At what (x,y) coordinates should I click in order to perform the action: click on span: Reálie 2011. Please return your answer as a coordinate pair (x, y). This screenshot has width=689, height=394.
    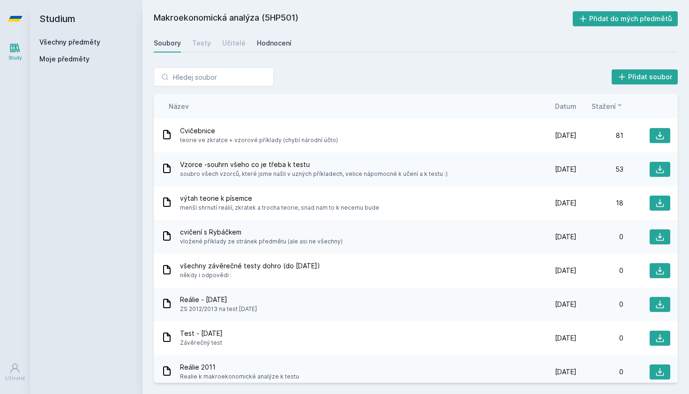
    Looking at the image, I should click on (240, 367).